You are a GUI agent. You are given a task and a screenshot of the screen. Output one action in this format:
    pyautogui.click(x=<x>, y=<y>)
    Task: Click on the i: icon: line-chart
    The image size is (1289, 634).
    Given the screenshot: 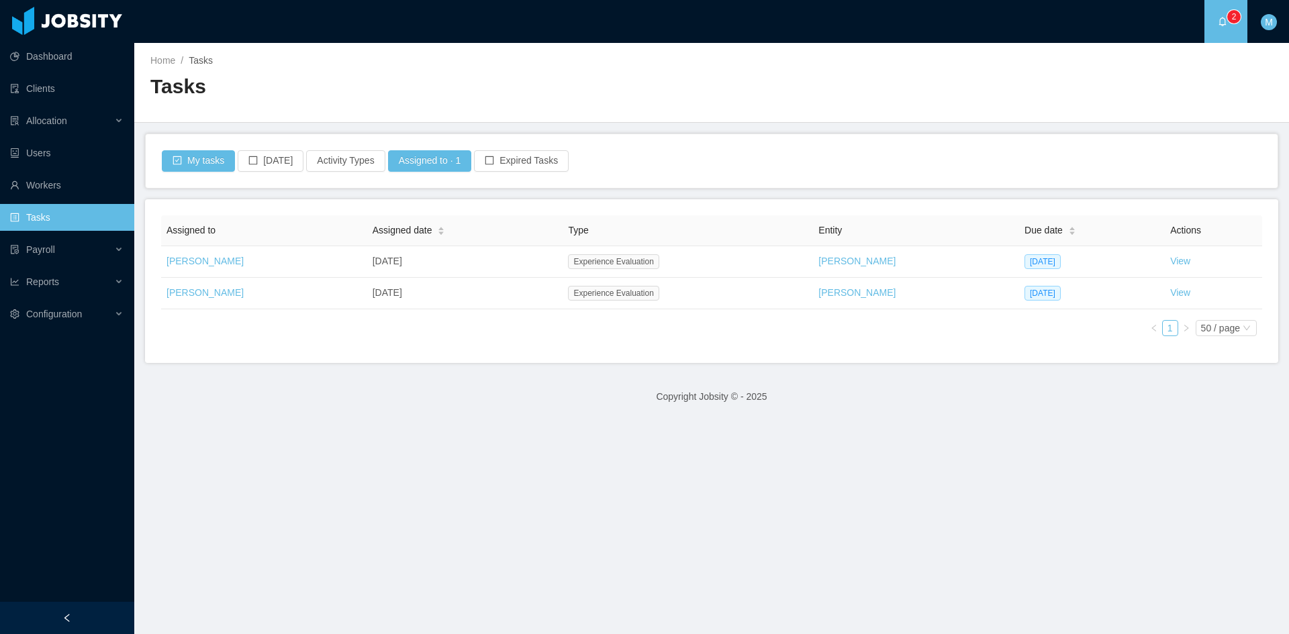 What is the action you would take?
    pyautogui.click(x=15, y=282)
    